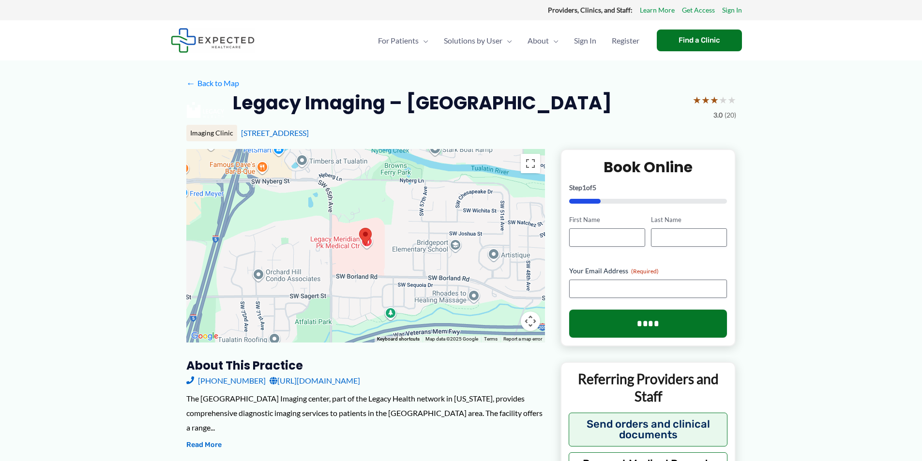 Image resolution: width=922 pixels, height=461 pixels. Describe the element at coordinates (403, 41) in the screenshot. I see `a: For PatientsMenu Toggle` at that location.